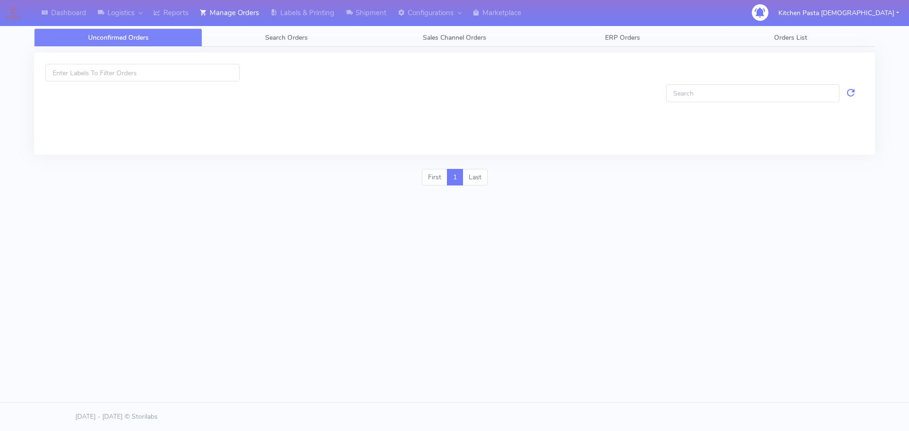 This screenshot has width=909, height=431. Describe the element at coordinates (455, 37) in the screenshot. I see `span: Sales Channel Orders` at that location.